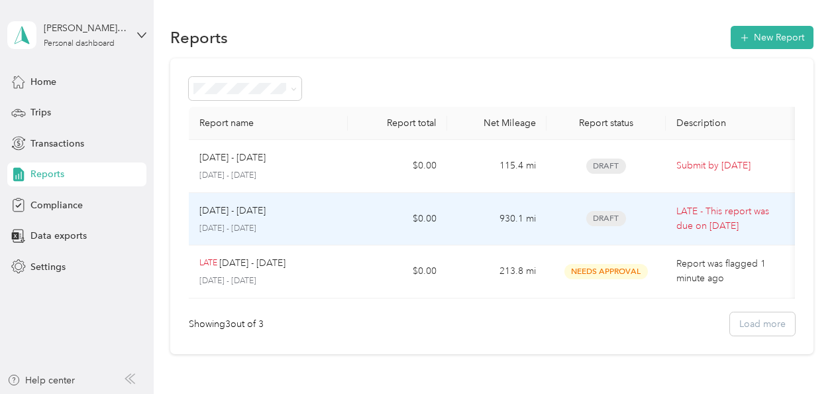  What do you see at coordinates (772, 37) in the screenshot?
I see `button: New Report` at bounding box center [772, 37].